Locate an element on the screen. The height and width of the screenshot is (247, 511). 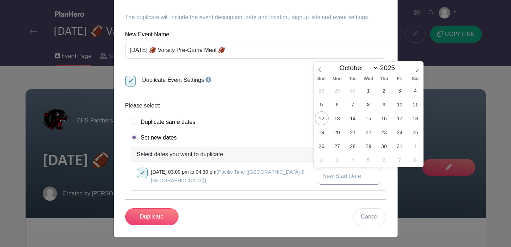
span: October 13, 2025 is located at coordinates (336, 118).